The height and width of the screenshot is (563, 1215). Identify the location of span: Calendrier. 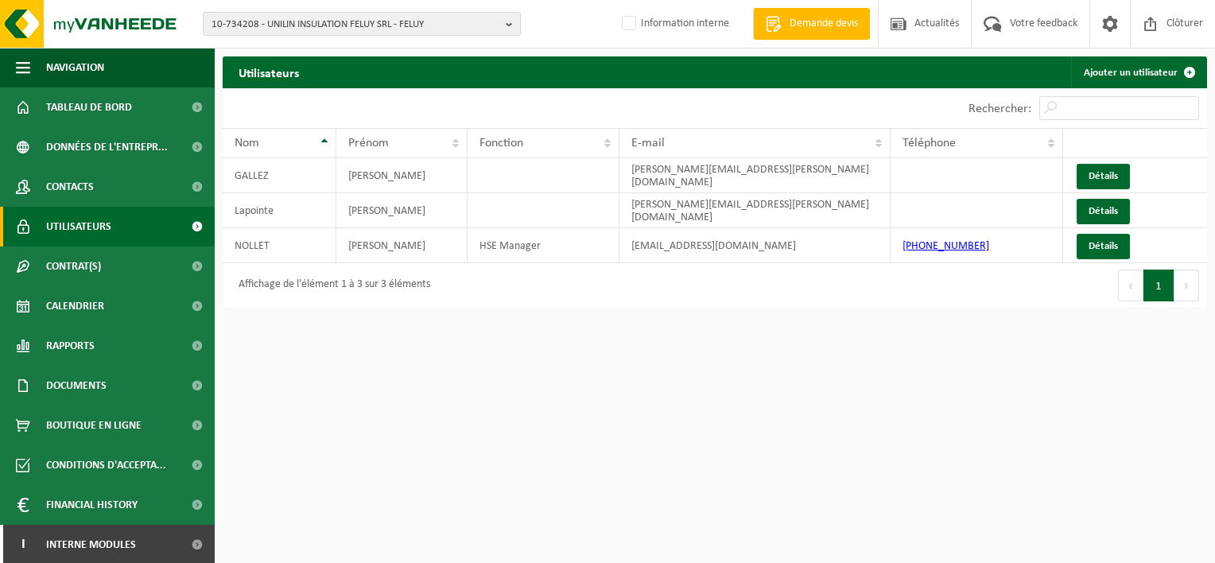
(75, 306).